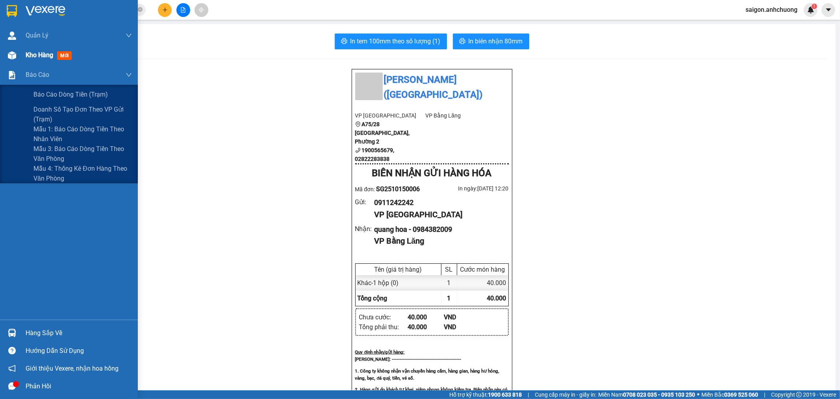  I want to click on div: Mã đơn:, so click(394, 189).